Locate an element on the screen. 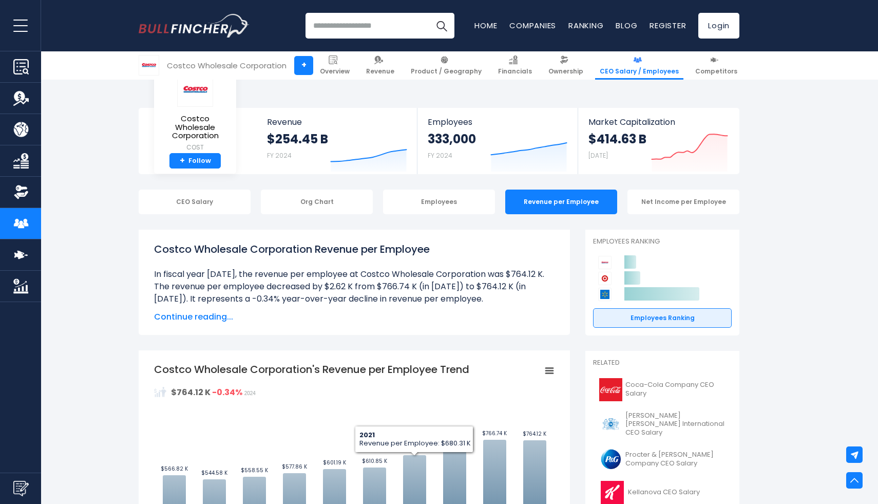 This screenshot has height=504, width=878. span: Costco Wholesale Corporation is located at coordinates (195, 127).